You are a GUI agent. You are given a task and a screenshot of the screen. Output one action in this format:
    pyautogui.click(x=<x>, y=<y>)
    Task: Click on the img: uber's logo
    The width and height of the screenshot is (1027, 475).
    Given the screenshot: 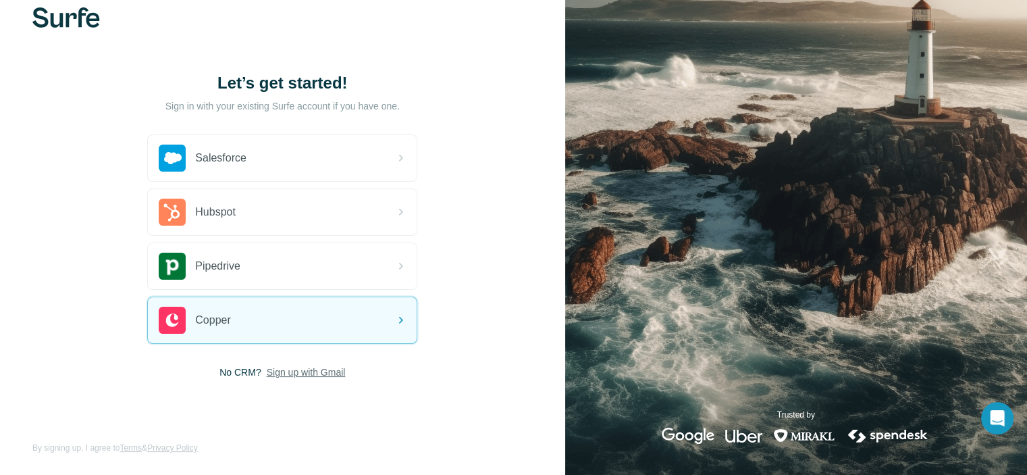 What is the action you would take?
    pyautogui.click(x=744, y=436)
    